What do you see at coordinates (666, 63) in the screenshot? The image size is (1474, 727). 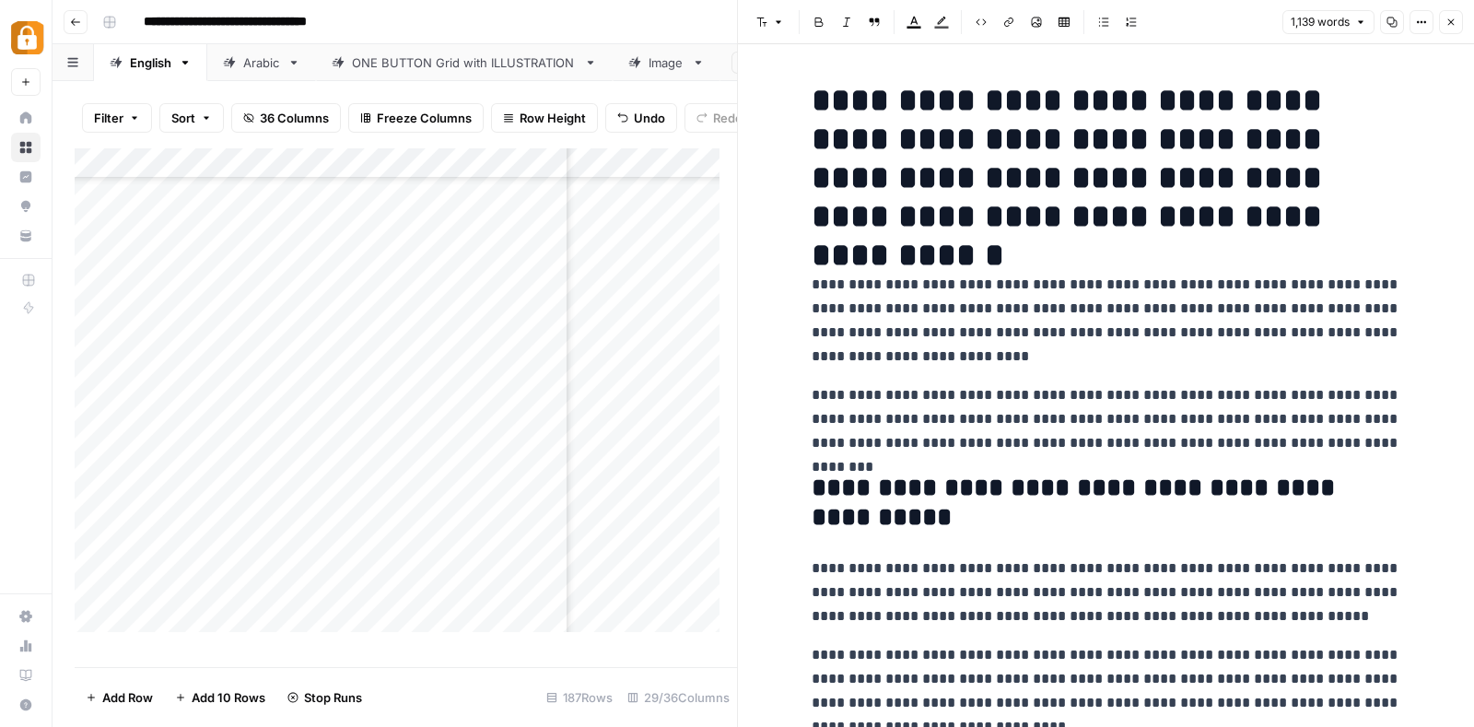 I see `div: Image` at bounding box center [666, 63].